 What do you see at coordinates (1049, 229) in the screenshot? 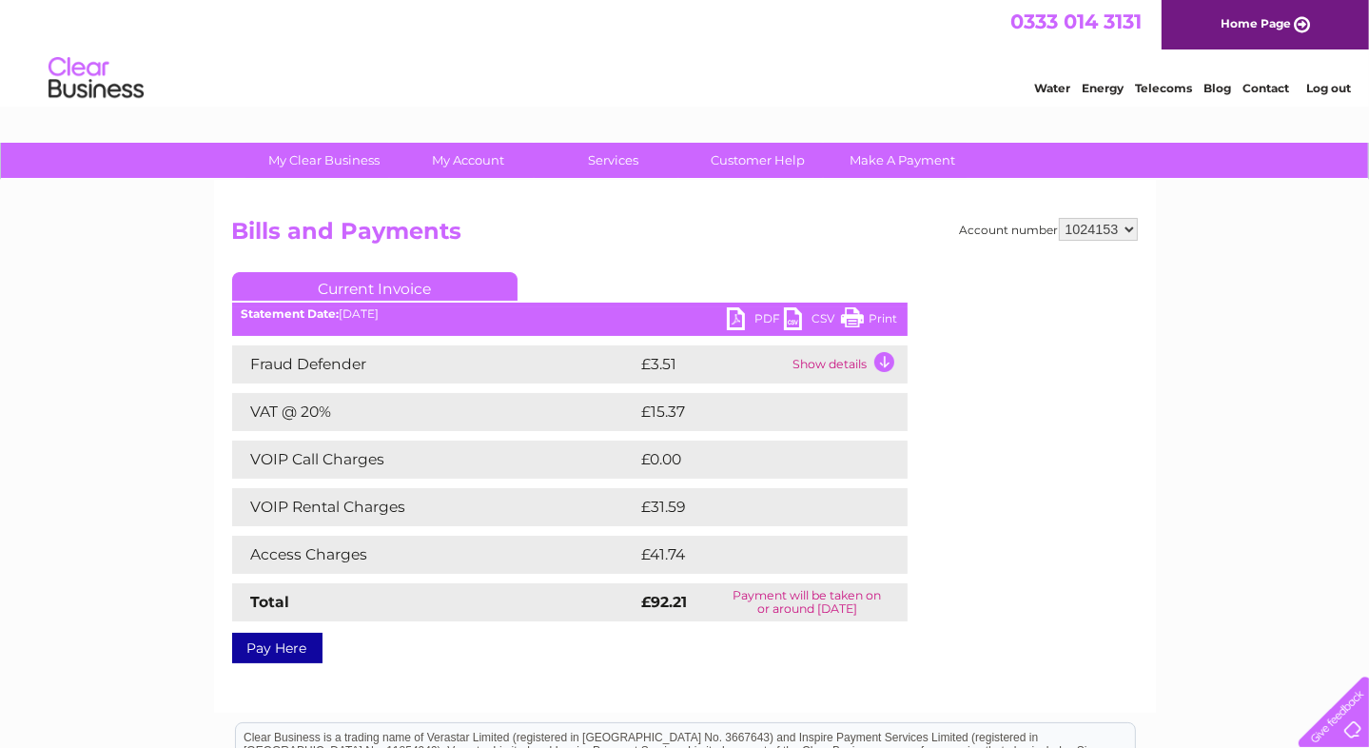
I see `div: Account number` at bounding box center [1049, 229].